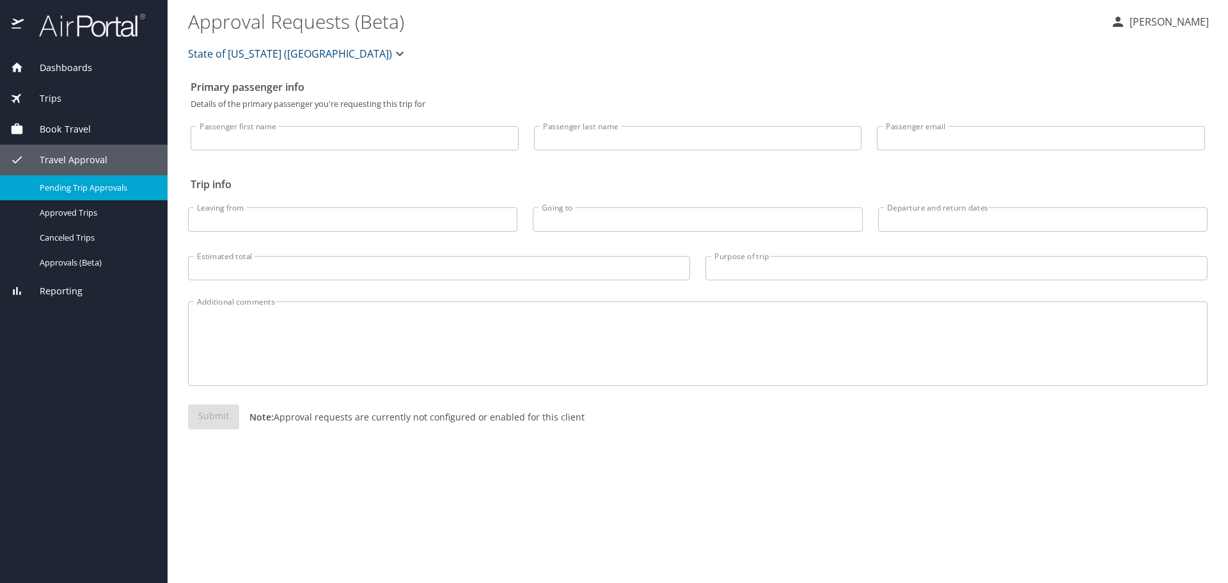 The image size is (1228, 583). I want to click on img: icon-airportal.png, so click(18, 25).